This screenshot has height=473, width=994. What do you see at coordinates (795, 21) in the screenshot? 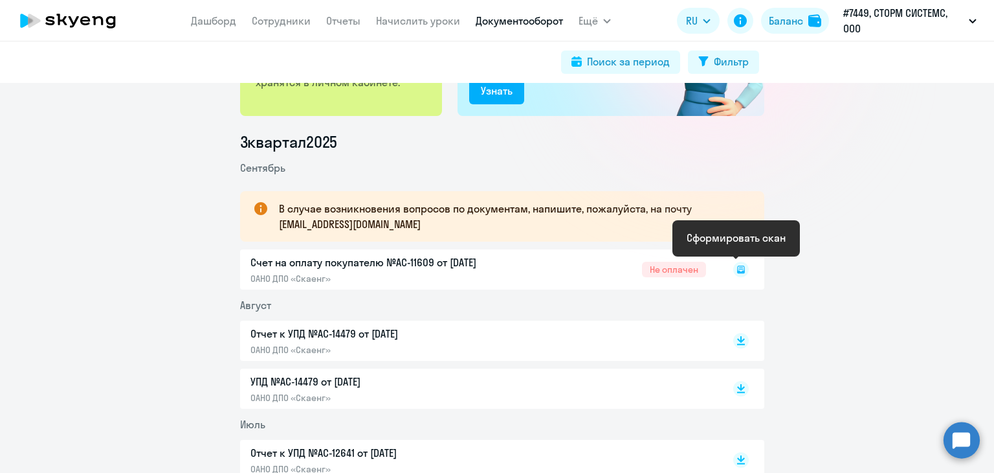
I see `button: Балансbalance` at bounding box center [795, 21].